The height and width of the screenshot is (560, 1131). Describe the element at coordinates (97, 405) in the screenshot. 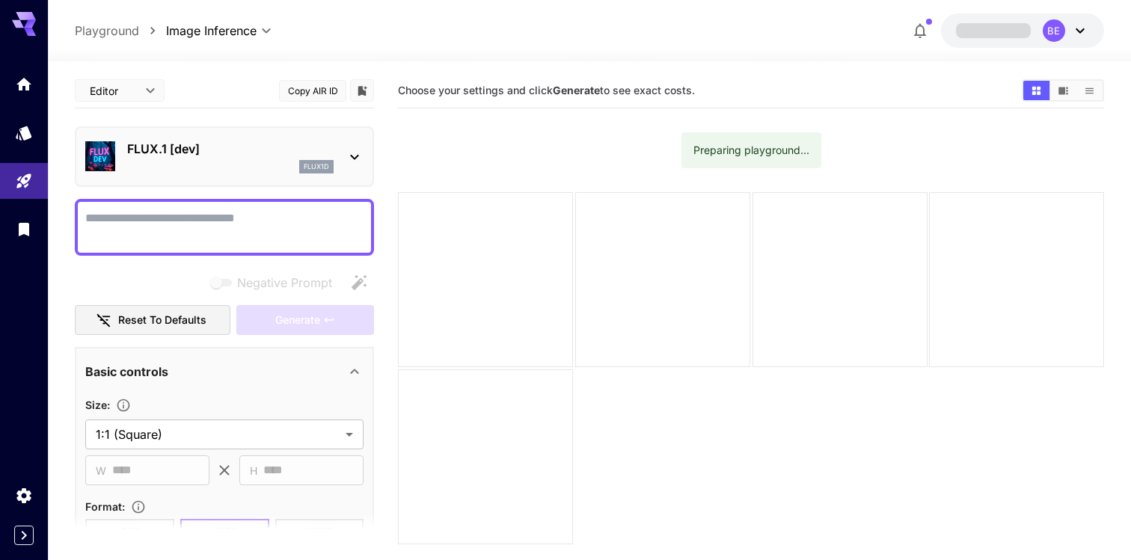

I see `span: Size :` at that location.